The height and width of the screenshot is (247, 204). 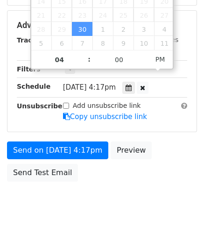 What do you see at coordinates (123, 15) in the screenshot?
I see `span: September 25, 2025` at bounding box center [123, 15].